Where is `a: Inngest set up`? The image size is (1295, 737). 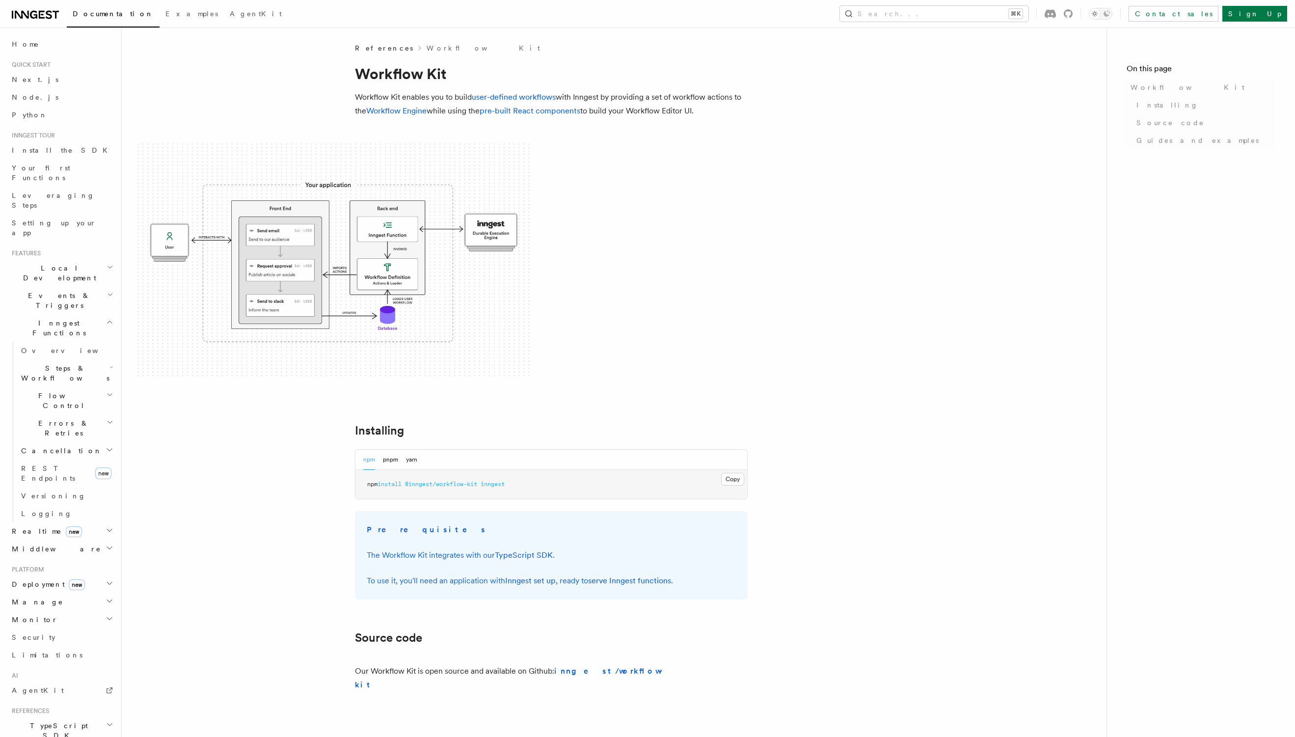
a: Inngest set up is located at coordinates (530, 580).